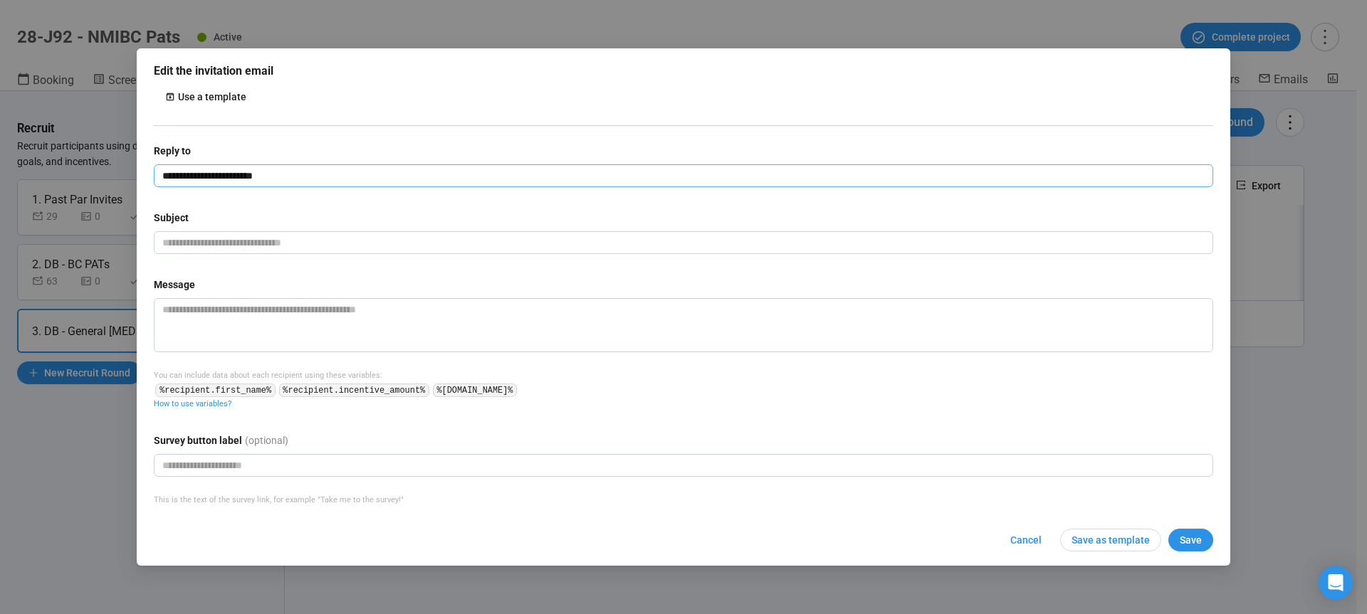  Describe the element at coordinates (1026, 540) in the screenshot. I see `span: Cancel` at that location.